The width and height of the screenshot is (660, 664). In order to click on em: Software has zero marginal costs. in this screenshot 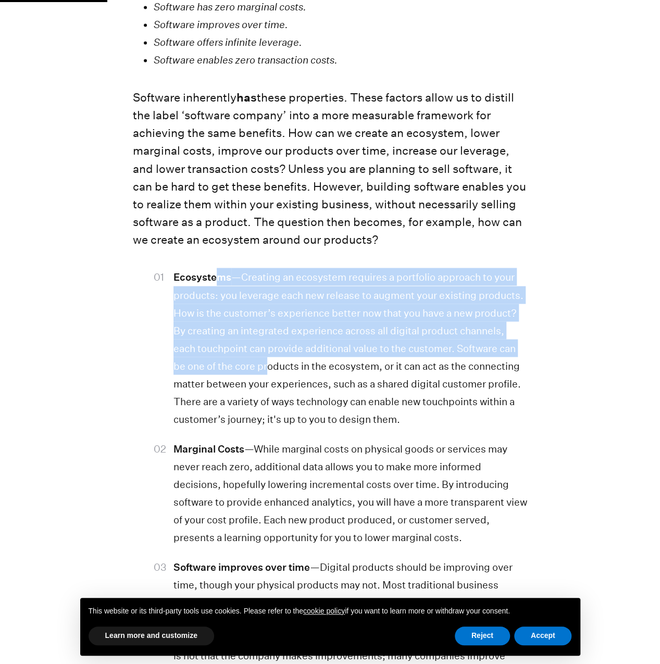, I will do `click(230, 6)`.